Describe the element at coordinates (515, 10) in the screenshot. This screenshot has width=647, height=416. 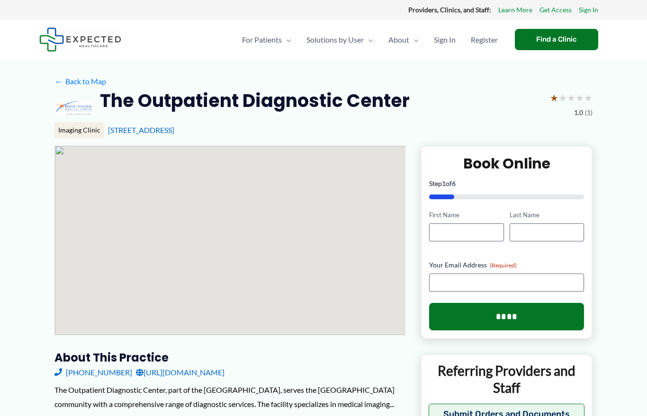
I see `a: Learn More` at that location.